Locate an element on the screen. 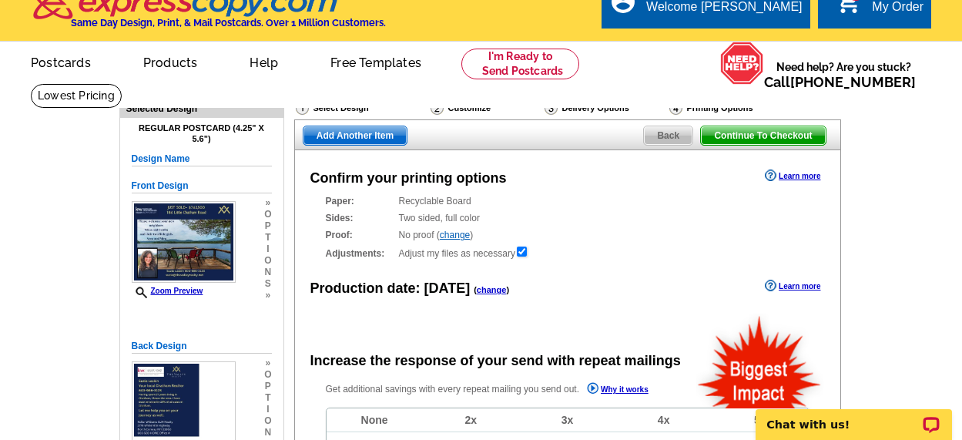 Image resolution: width=962 pixels, height=440 pixels. div: Confirm your printing options is located at coordinates (408, 178).